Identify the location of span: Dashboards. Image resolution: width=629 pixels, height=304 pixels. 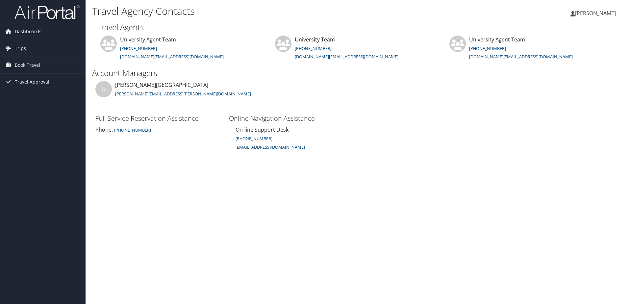
(28, 32).